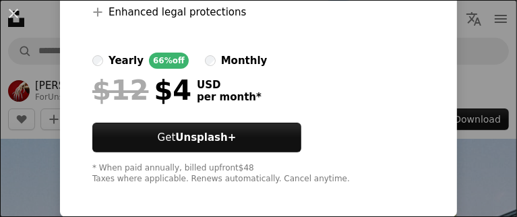  Describe the element at coordinates (210, 61) in the screenshot. I see `input: monthly` at that location.